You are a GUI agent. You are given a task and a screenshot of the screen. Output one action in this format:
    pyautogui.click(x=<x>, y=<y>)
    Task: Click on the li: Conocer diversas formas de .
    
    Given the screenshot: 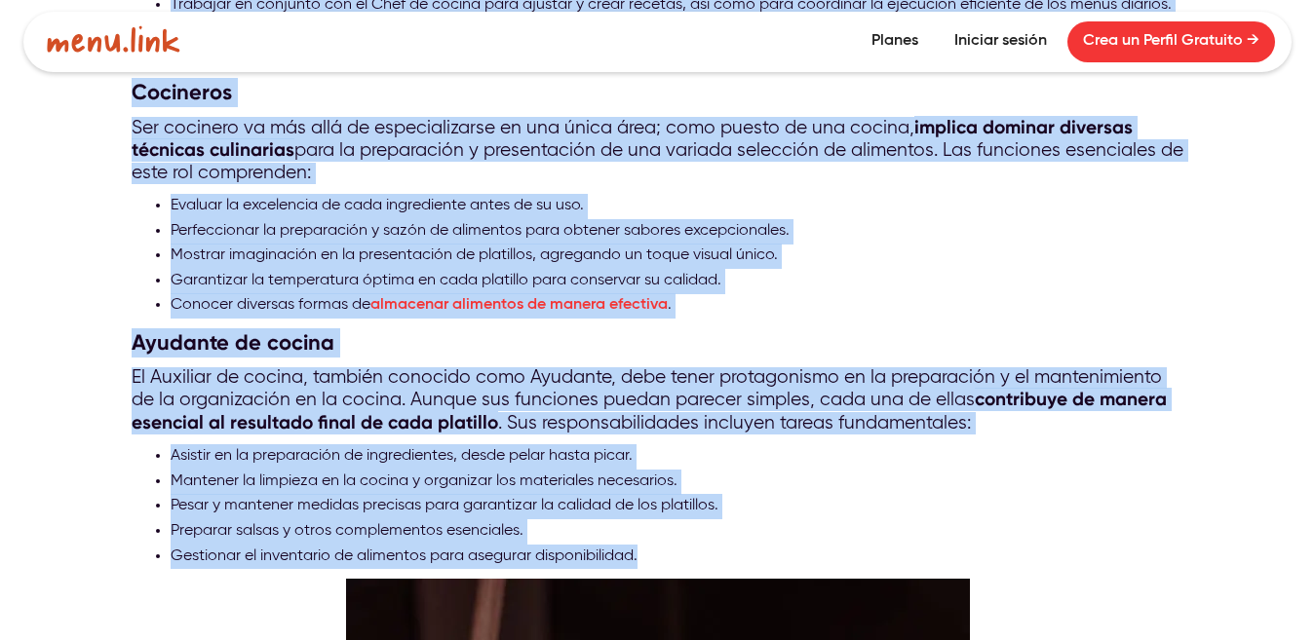 What is the action you would take?
    pyautogui.click(x=678, y=306)
    